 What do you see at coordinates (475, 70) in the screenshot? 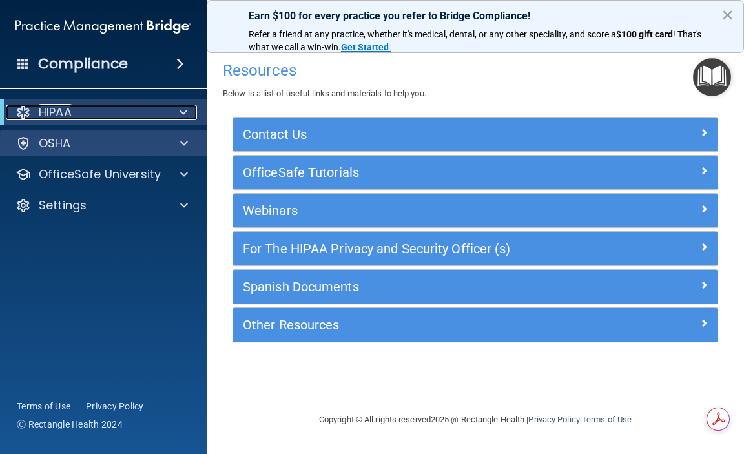
I see `h4: Resources` at bounding box center [475, 70].